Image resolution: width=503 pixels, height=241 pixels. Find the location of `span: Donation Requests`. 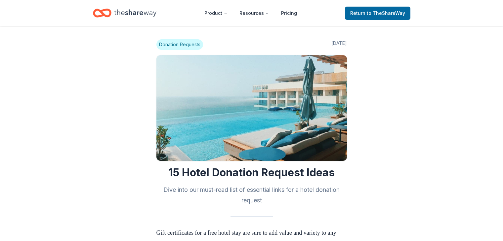

span: Donation Requests is located at coordinates (180, 45).